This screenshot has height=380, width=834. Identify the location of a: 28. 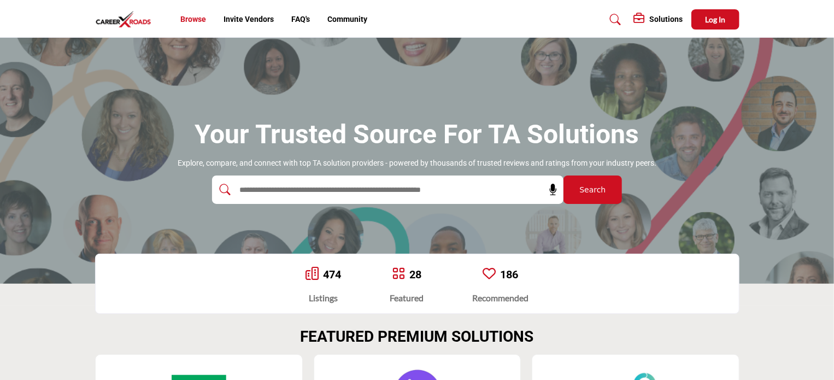
(415, 274).